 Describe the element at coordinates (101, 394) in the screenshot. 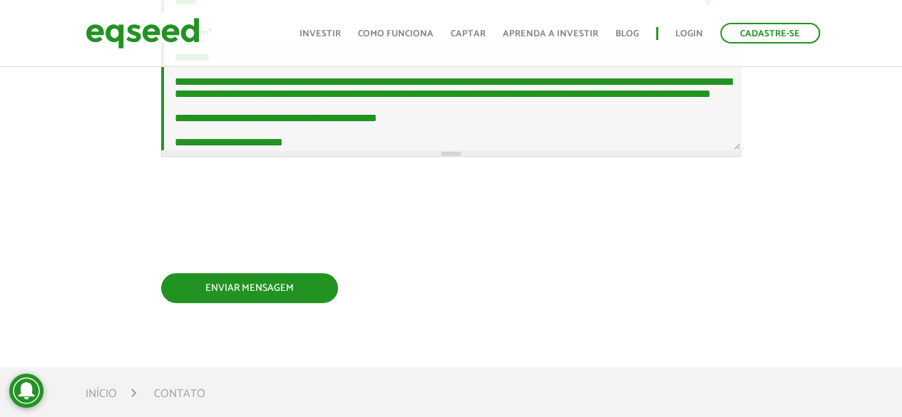

I see `a: Início` at that location.